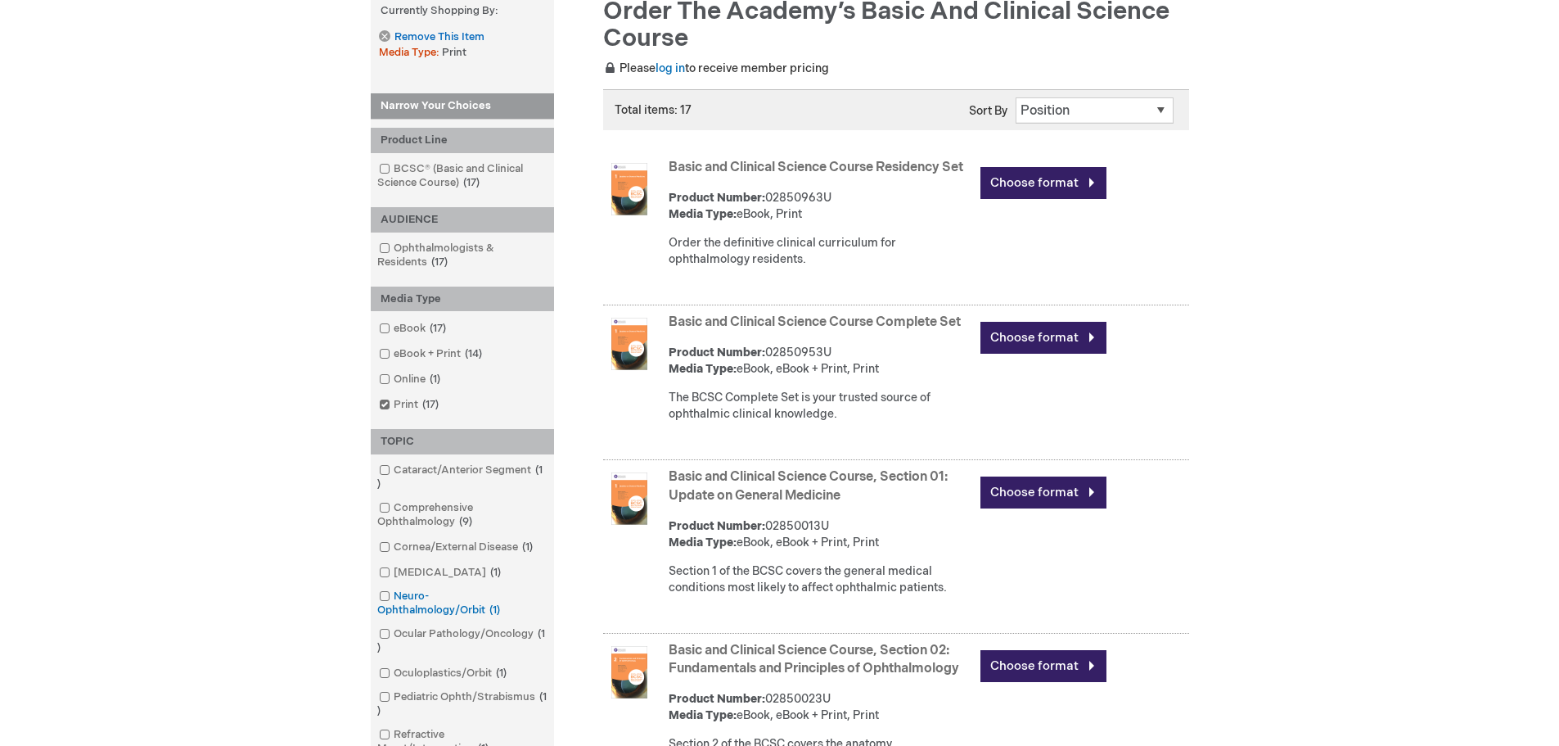 This screenshot has height=746, width=1559. I want to click on span: 14, so click(473, 354).